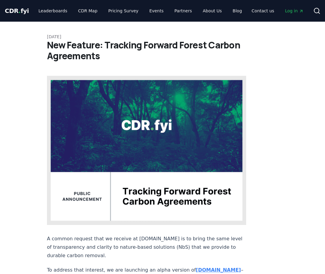 The height and width of the screenshot is (274, 325). What do you see at coordinates (237, 11) in the screenshot?
I see `a: Blog` at bounding box center [237, 11].